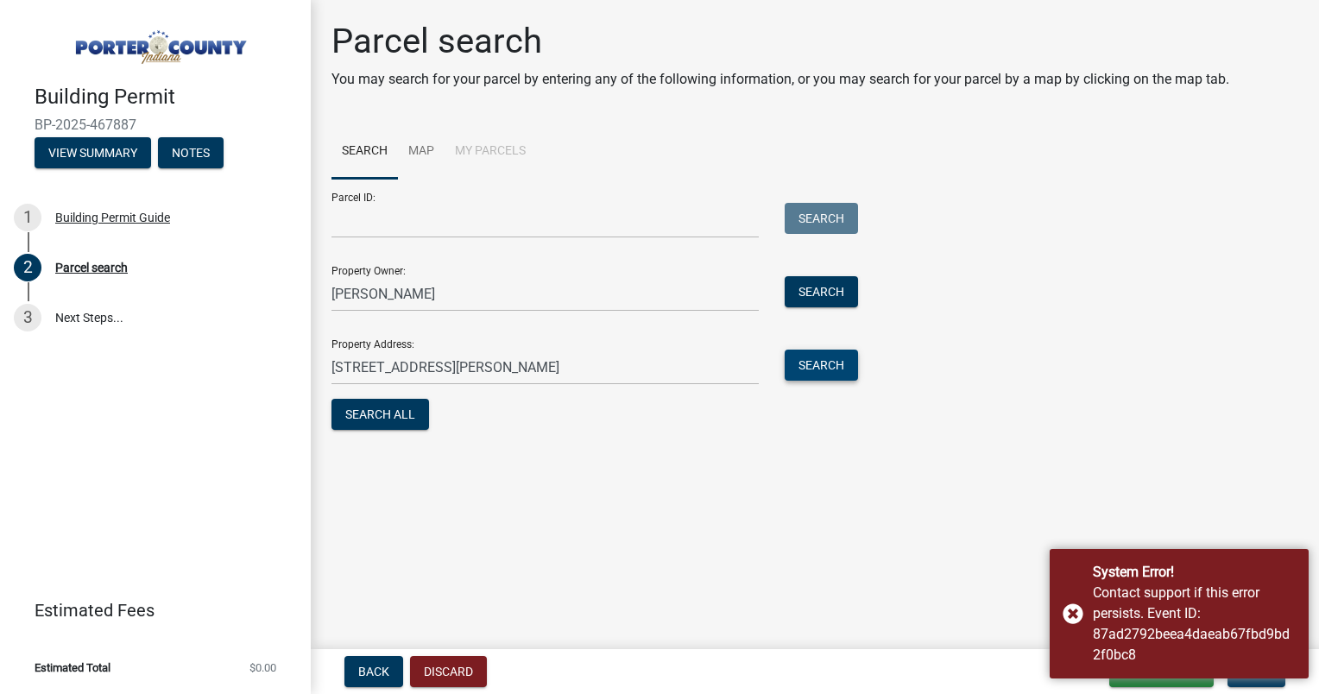  What do you see at coordinates (166, 97) in the screenshot?
I see `h4: Building Permit` at bounding box center [166, 97].